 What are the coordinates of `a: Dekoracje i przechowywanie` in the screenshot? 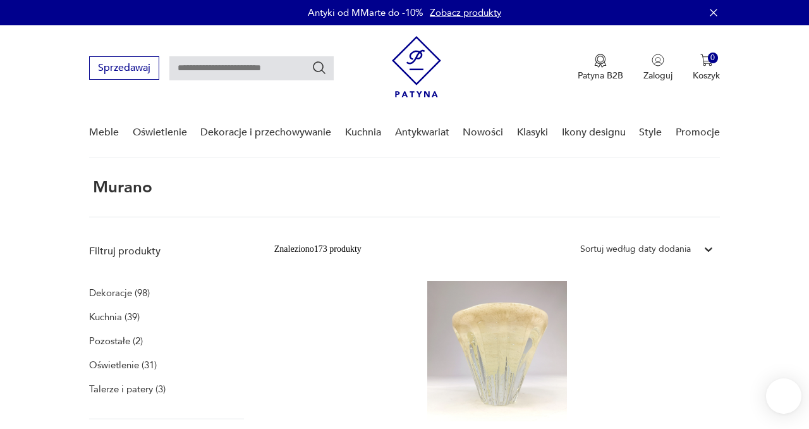 It's located at (266, 132).